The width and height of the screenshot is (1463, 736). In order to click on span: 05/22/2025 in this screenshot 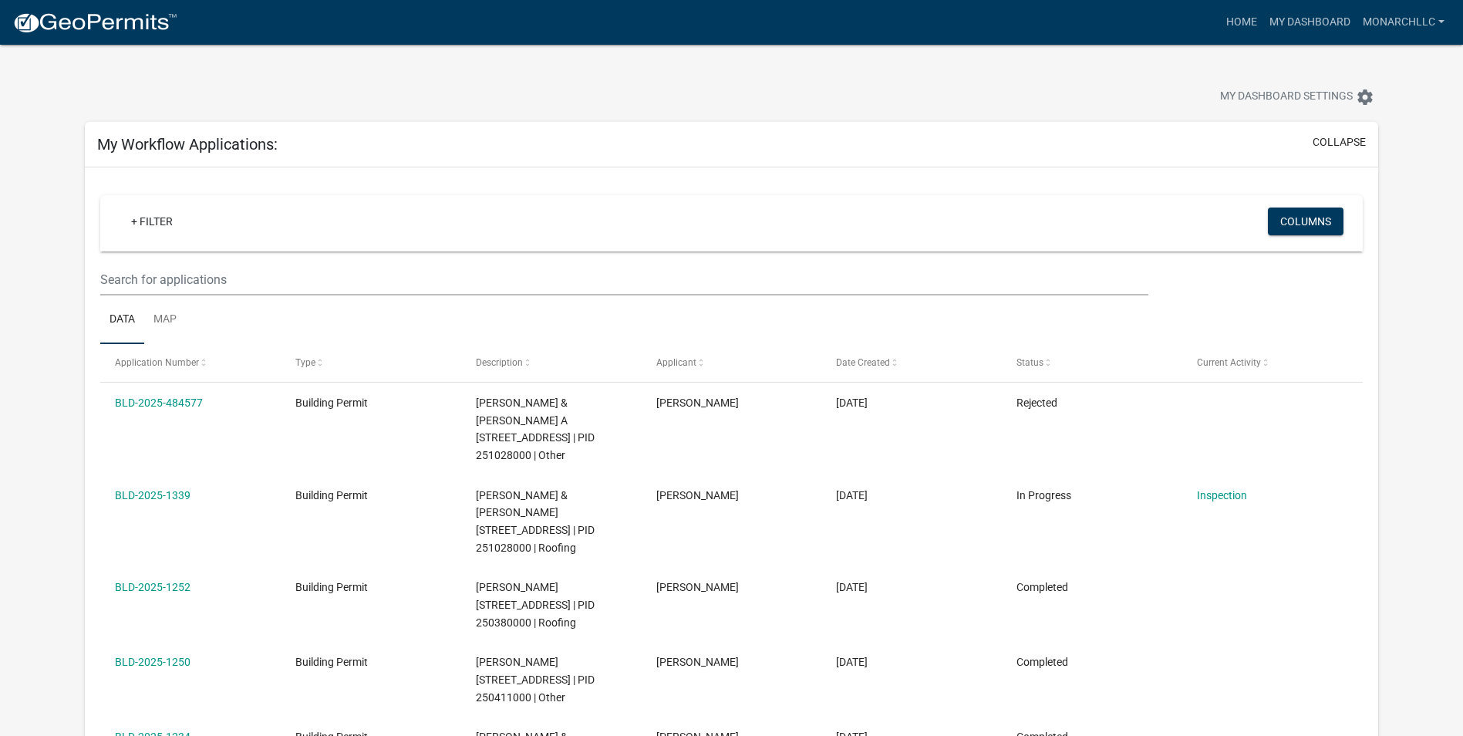, I will do `click(851, 662)`.